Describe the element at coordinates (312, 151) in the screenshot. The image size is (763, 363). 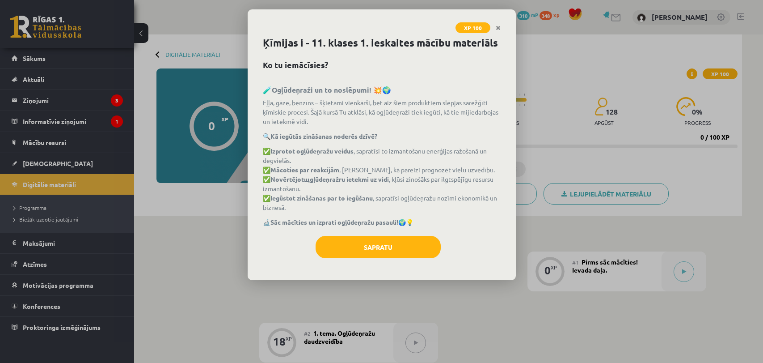
I see `strong: Izprotot ogļūdeņražu veidus` at that location.